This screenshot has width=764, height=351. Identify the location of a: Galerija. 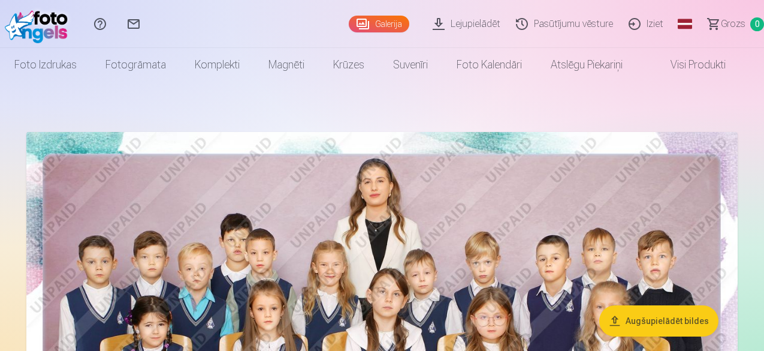
(379, 24).